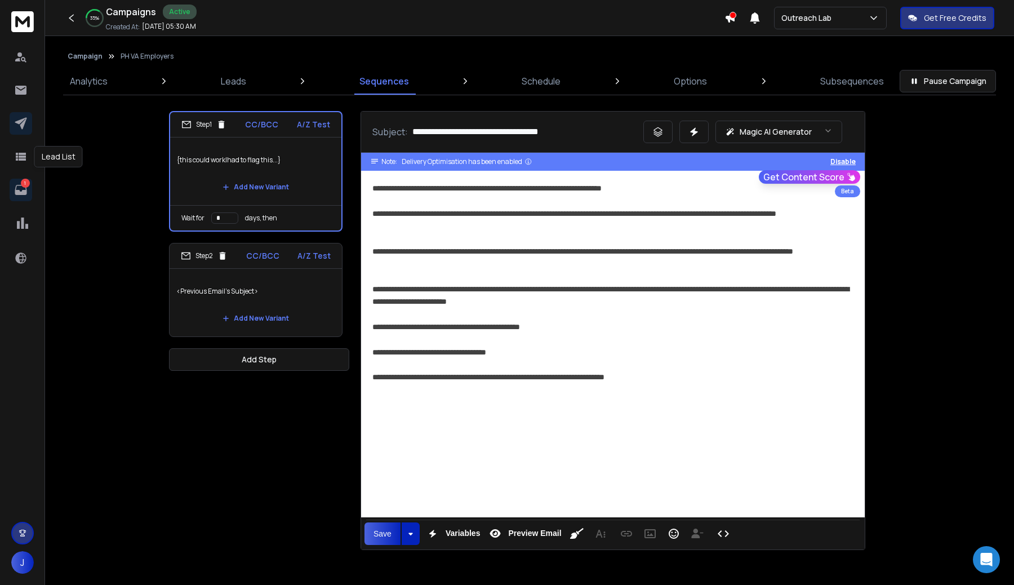  Describe the element at coordinates (947, 81) in the screenshot. I see `button: Pause Campaign` at that location.